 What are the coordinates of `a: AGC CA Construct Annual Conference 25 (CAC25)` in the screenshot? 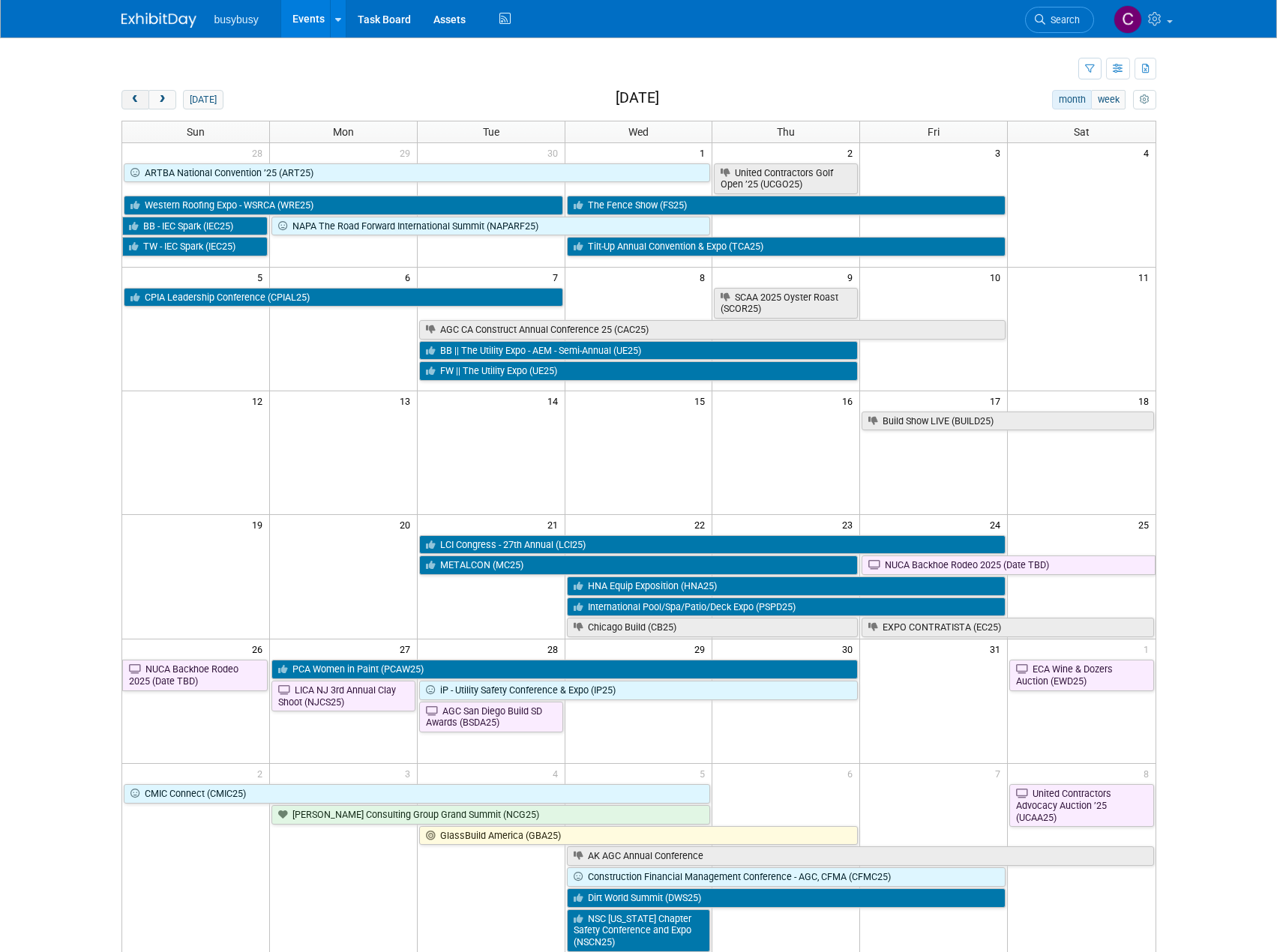 It's located at (712, 330).